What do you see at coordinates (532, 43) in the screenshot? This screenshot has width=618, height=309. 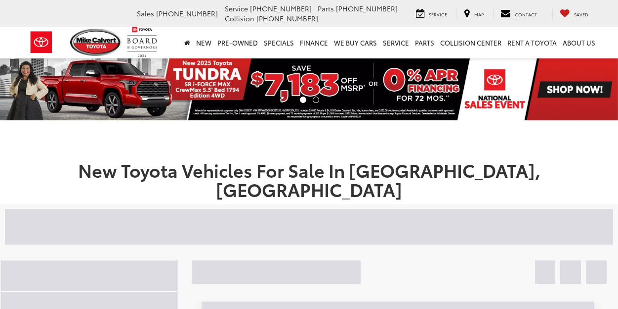 I see `a: Rent a Toyota` at bounding box center [532, 43].